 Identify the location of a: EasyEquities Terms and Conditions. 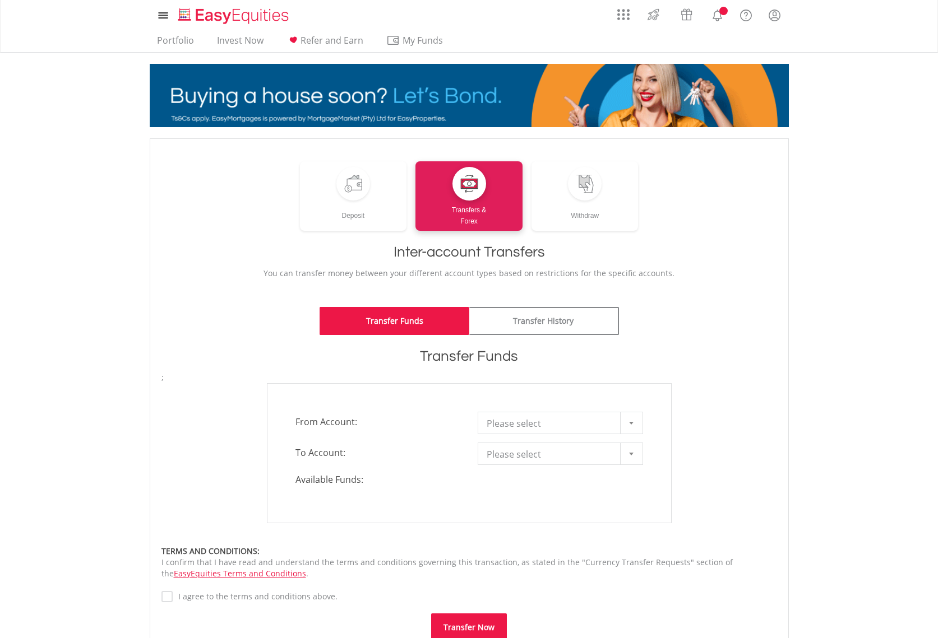
(240, 573).